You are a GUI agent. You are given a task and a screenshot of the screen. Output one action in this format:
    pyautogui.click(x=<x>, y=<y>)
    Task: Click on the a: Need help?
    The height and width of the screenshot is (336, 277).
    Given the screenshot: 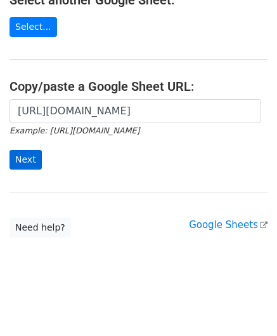 What is the action you would take?
    pyautogui.click(x=40, y=227)
    